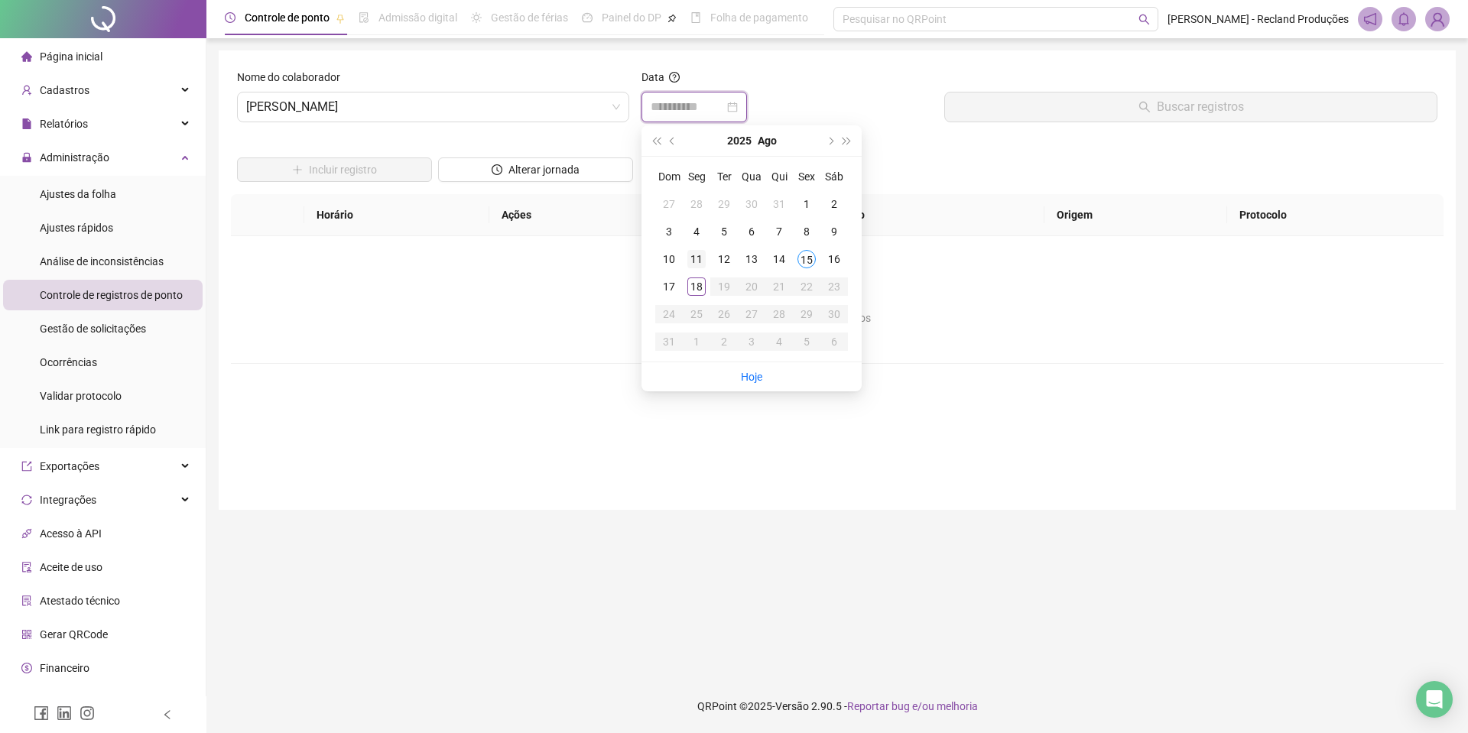 This screenshot has width=1468, height=733. Describe the element at coordinates (364, 18) in the screenshot. I see `span: file-done` at that location.